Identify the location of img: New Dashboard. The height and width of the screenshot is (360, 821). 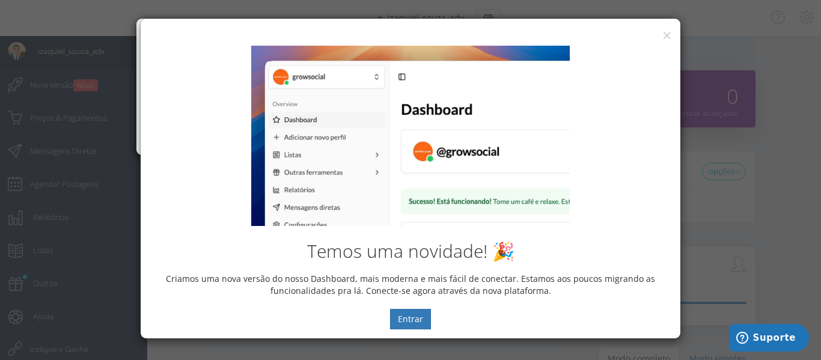
(411, 136).